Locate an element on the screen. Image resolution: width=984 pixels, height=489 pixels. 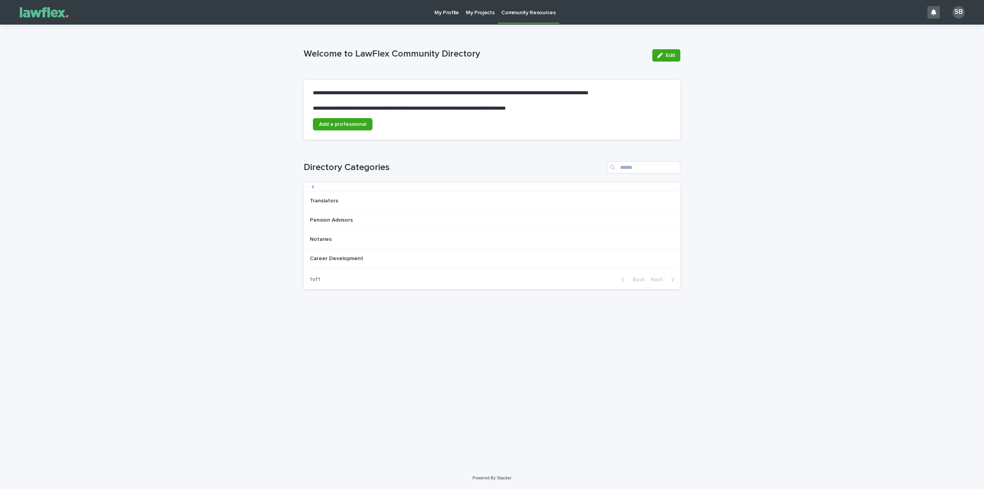
a: Add a professional is located at coordinates (343, 124).